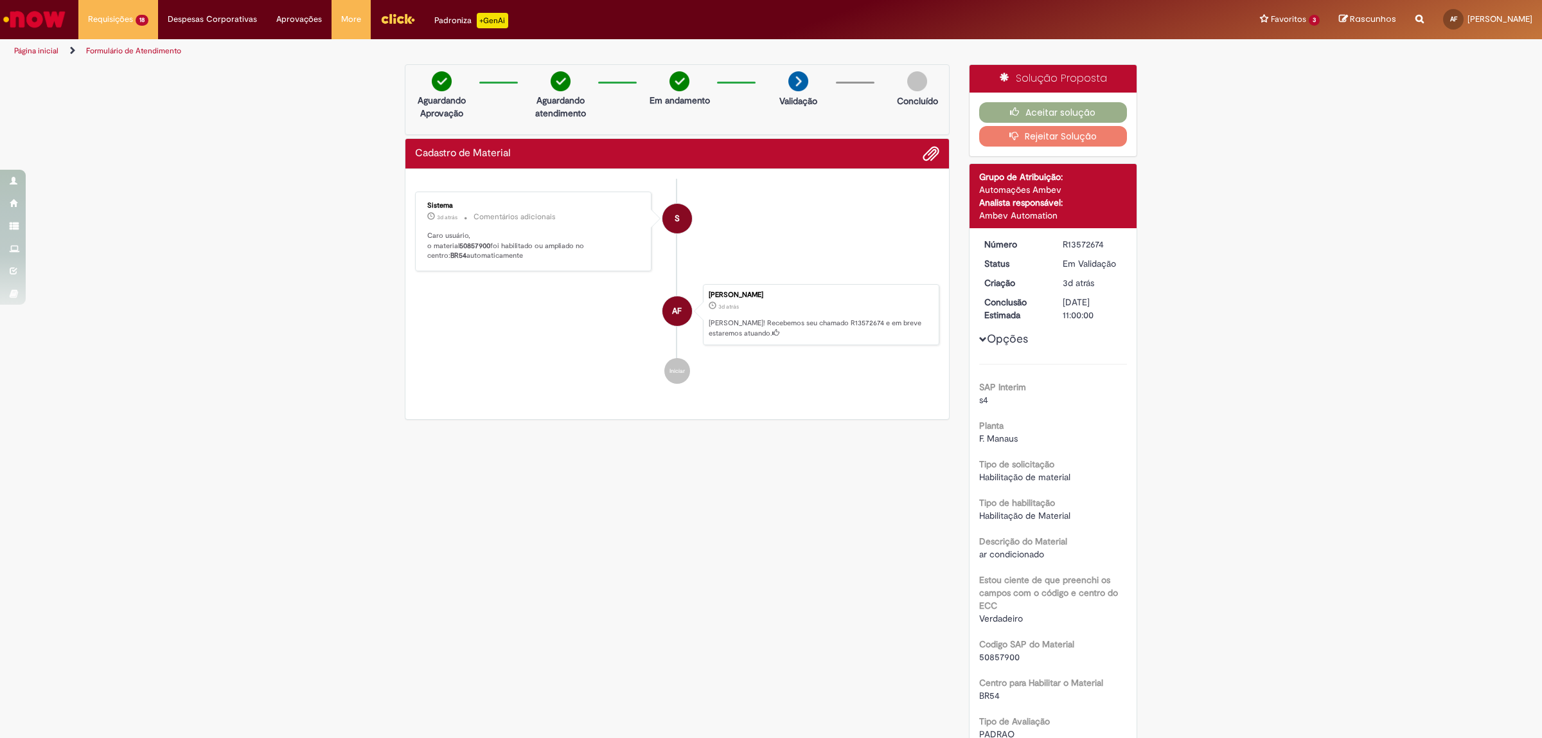  Describe the element at coordinates (111, 19) in the screenshot. I see `span: Requisições` at that location.